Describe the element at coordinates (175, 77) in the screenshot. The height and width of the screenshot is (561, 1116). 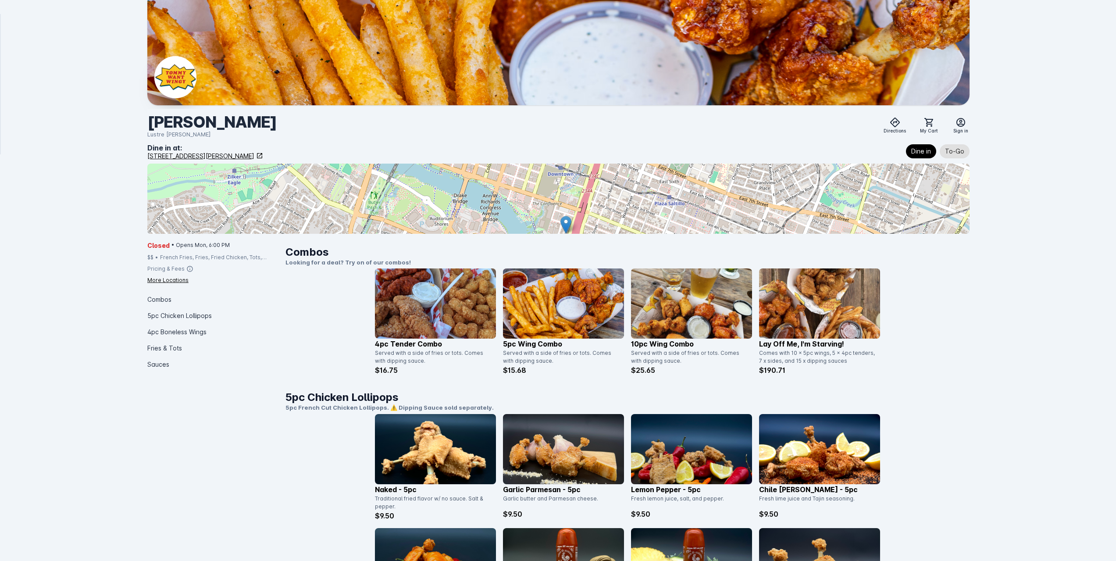
I see `img: Business Logo` at that location.